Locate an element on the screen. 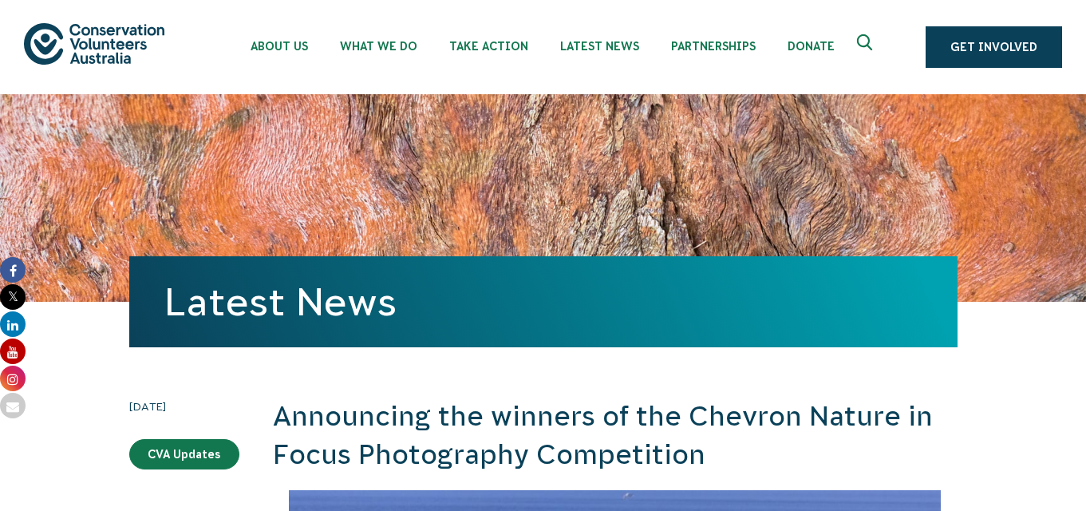 The height and width of the screenshot is (511, 1086). button: Expand search box Close search box is located at coordinates (867, 47).